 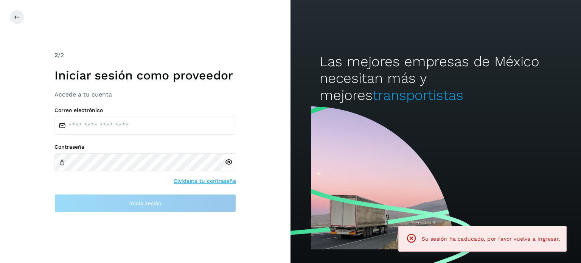 I want to click on span: Inicia sesión, so click(x=145, y=203).